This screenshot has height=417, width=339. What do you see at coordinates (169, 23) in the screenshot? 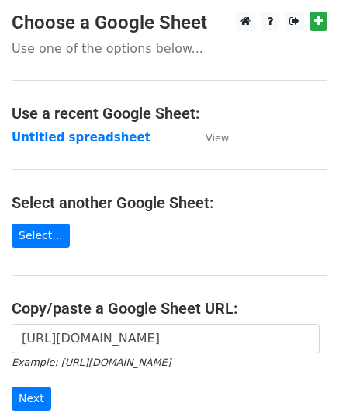
I see `h3: Choose a Google Sheet` at bounding box center [169, 23].